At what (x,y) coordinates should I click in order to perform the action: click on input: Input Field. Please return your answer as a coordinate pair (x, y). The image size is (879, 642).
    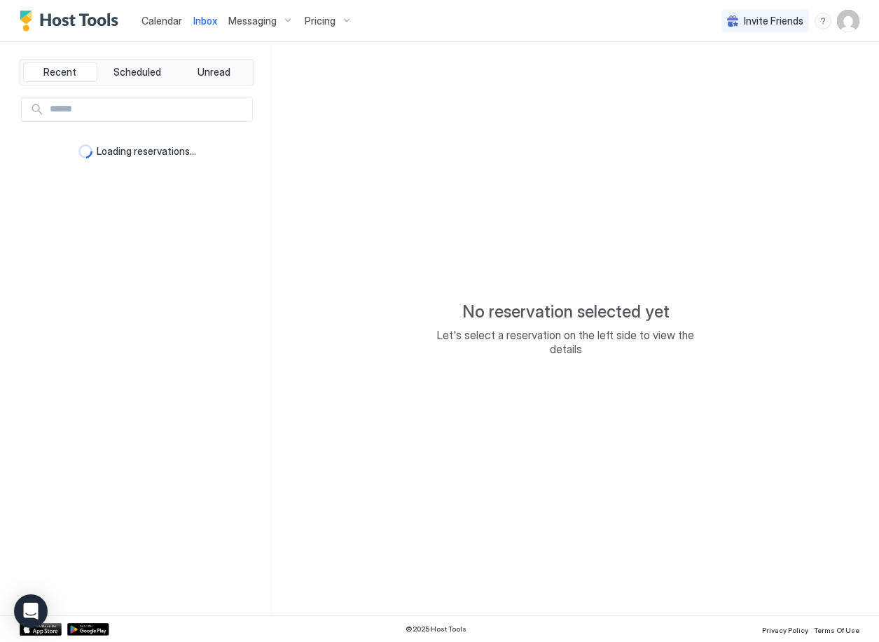
    Looking at the image, I should click on (148, 109).